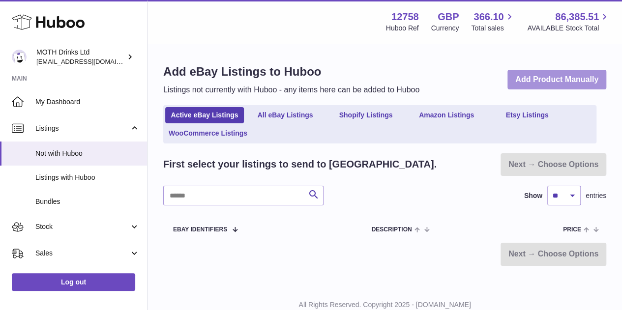 This screenshot has height=310, width=622. I want to click on img: orders@mothdrinks.com, so click(19, 57).